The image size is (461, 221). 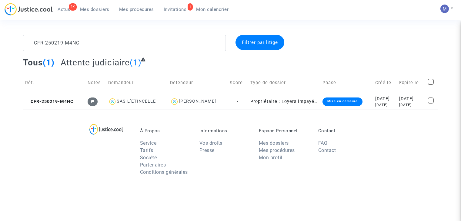 I want to click on a: Partenaires, so click(x=153, y=165).